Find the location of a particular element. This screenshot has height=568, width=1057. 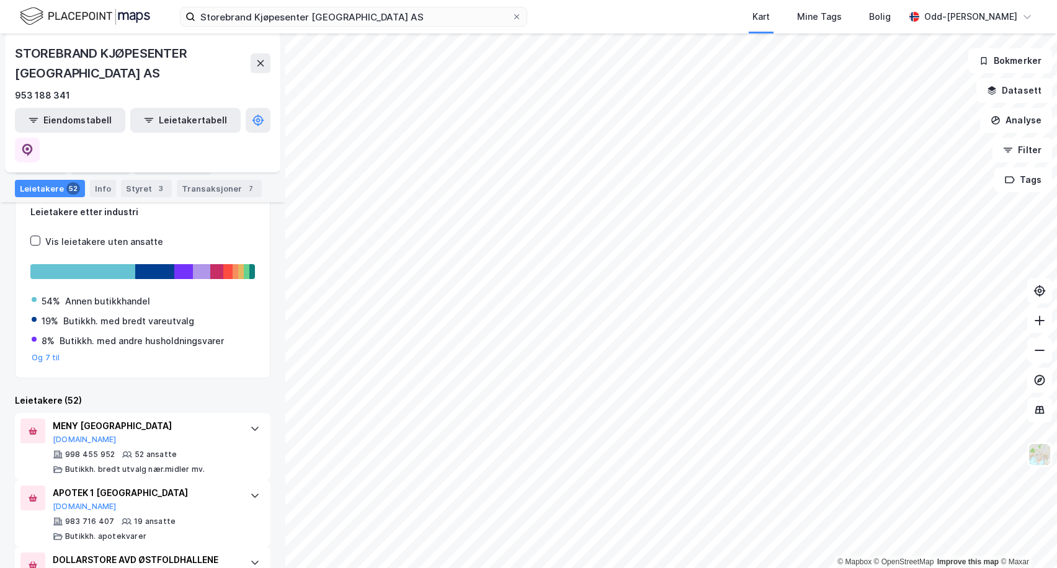

div: 3 is located at coordinates (161, 189).